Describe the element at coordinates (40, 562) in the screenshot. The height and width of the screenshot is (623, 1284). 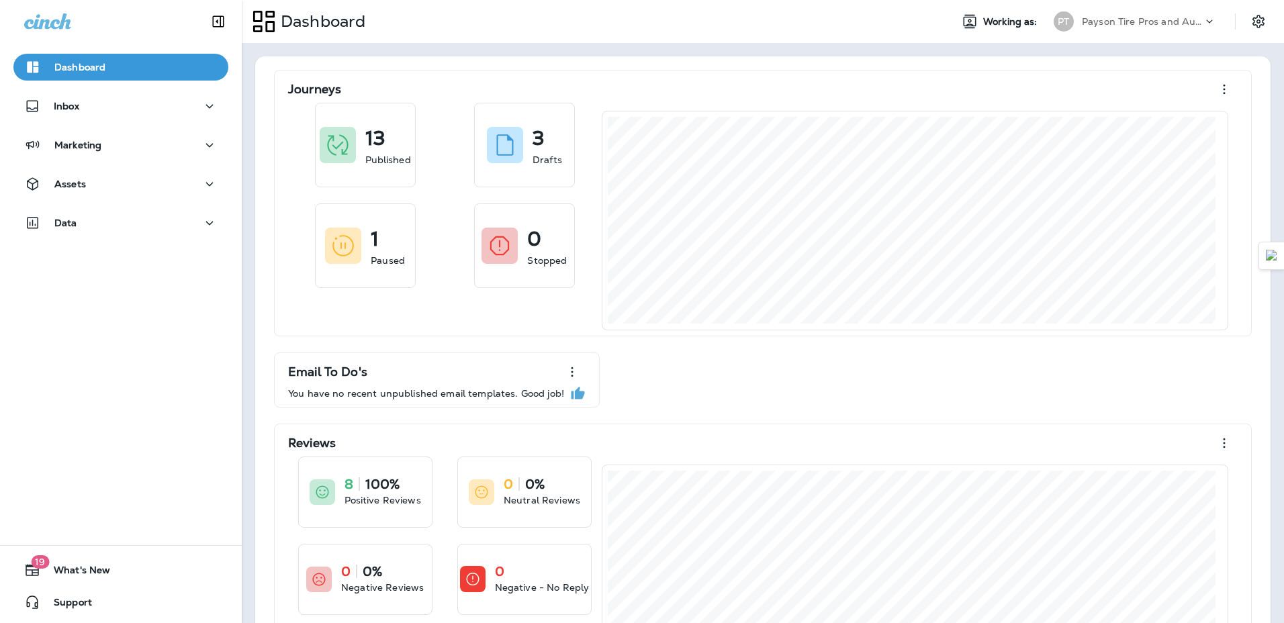
I see `span: 19` at that location.